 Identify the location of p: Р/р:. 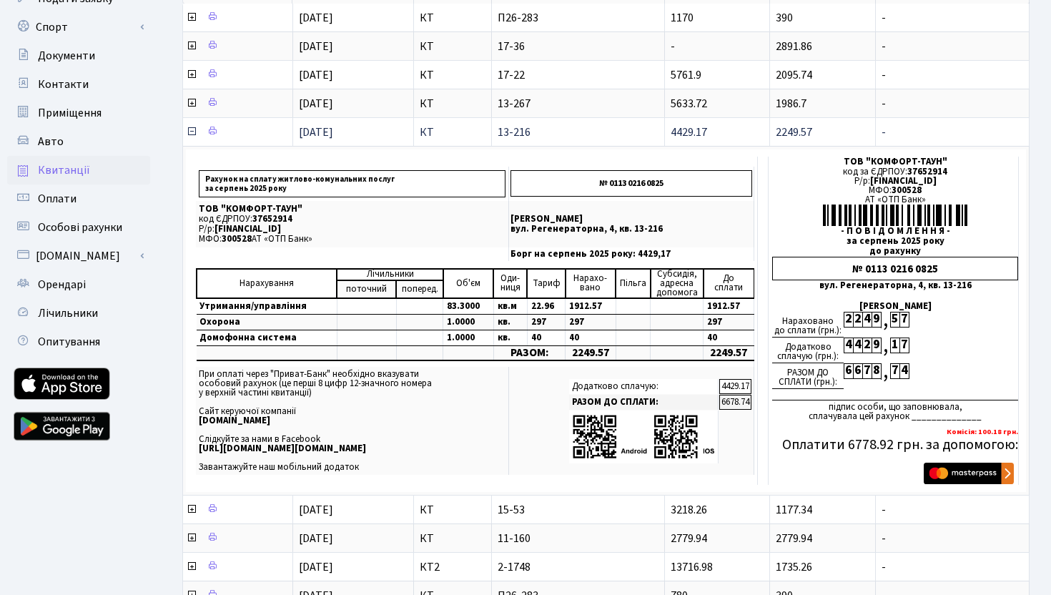
(352, 229).